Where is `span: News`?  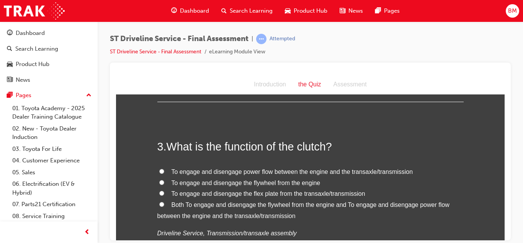 span: News is located at coordinates (356, 11).